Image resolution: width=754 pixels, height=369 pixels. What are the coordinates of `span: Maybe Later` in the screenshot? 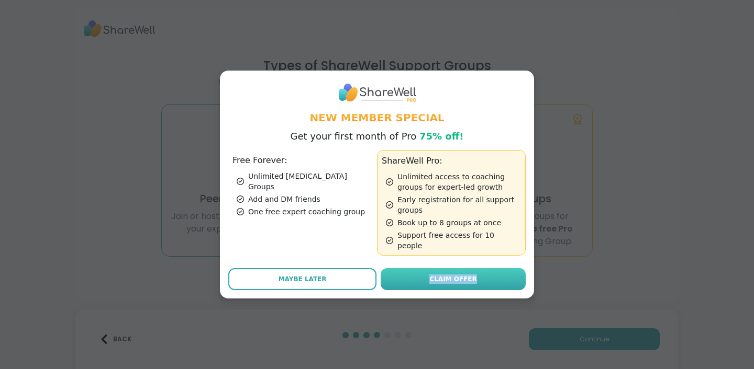 It's located at (302, 279).